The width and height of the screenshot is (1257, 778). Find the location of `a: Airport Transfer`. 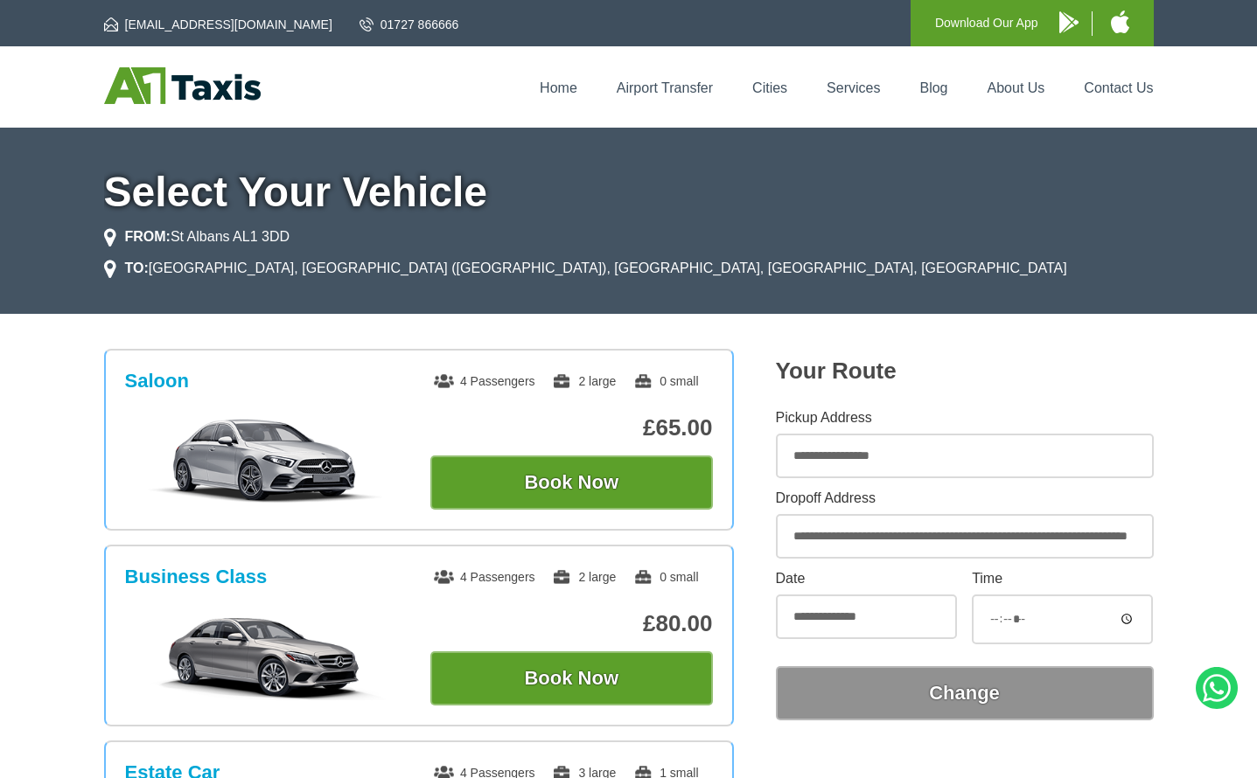

a: Airport Transfer is located at coordinates (665, 87).